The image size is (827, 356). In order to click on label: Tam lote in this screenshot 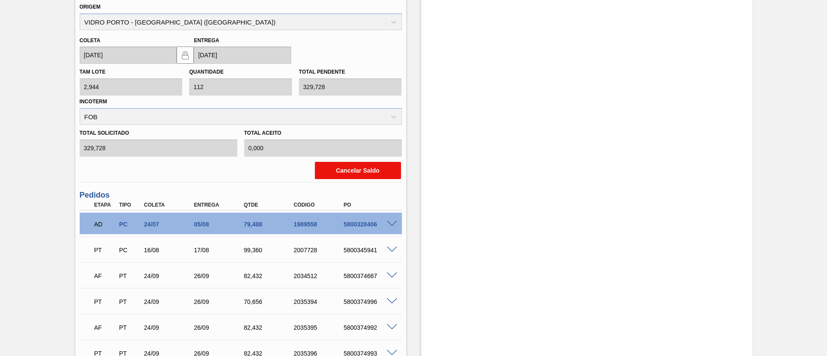, I will do `click(93, 72)`.